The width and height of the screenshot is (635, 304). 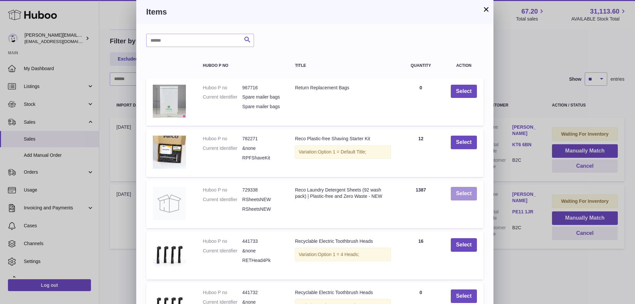 What do you see at coordinates (262, 292) in the screenshot?
I see `dd: 441732` at bounding box center [262, 292].